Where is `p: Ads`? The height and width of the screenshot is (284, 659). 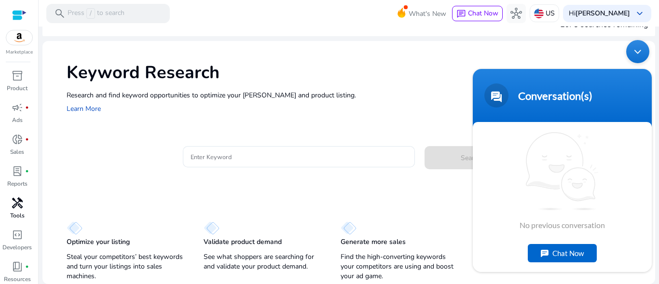 p: Ads is located at coordinates (17, 120).